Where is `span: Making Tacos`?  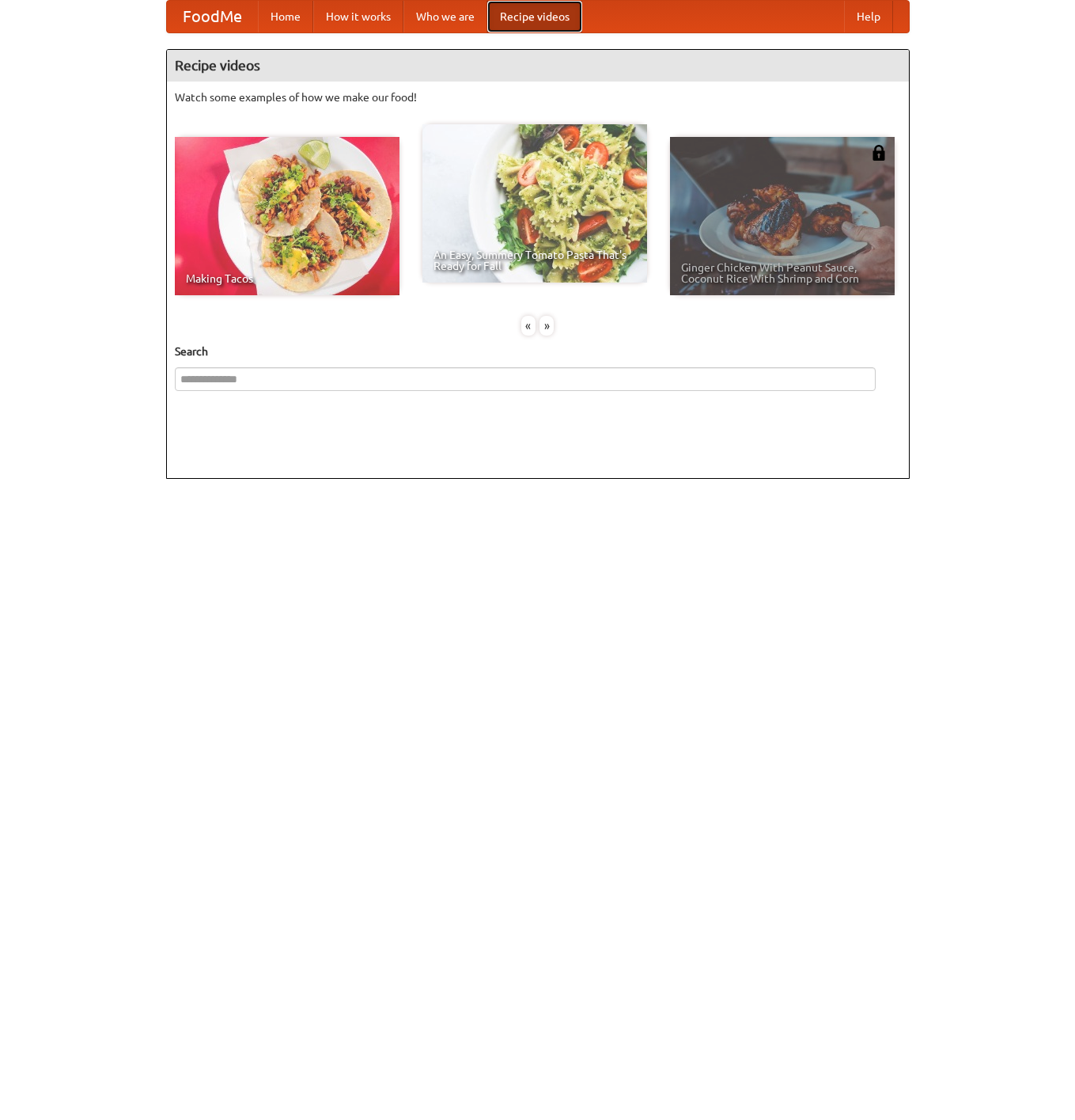 span: Making Tacos is located at coordinates (287, 278).